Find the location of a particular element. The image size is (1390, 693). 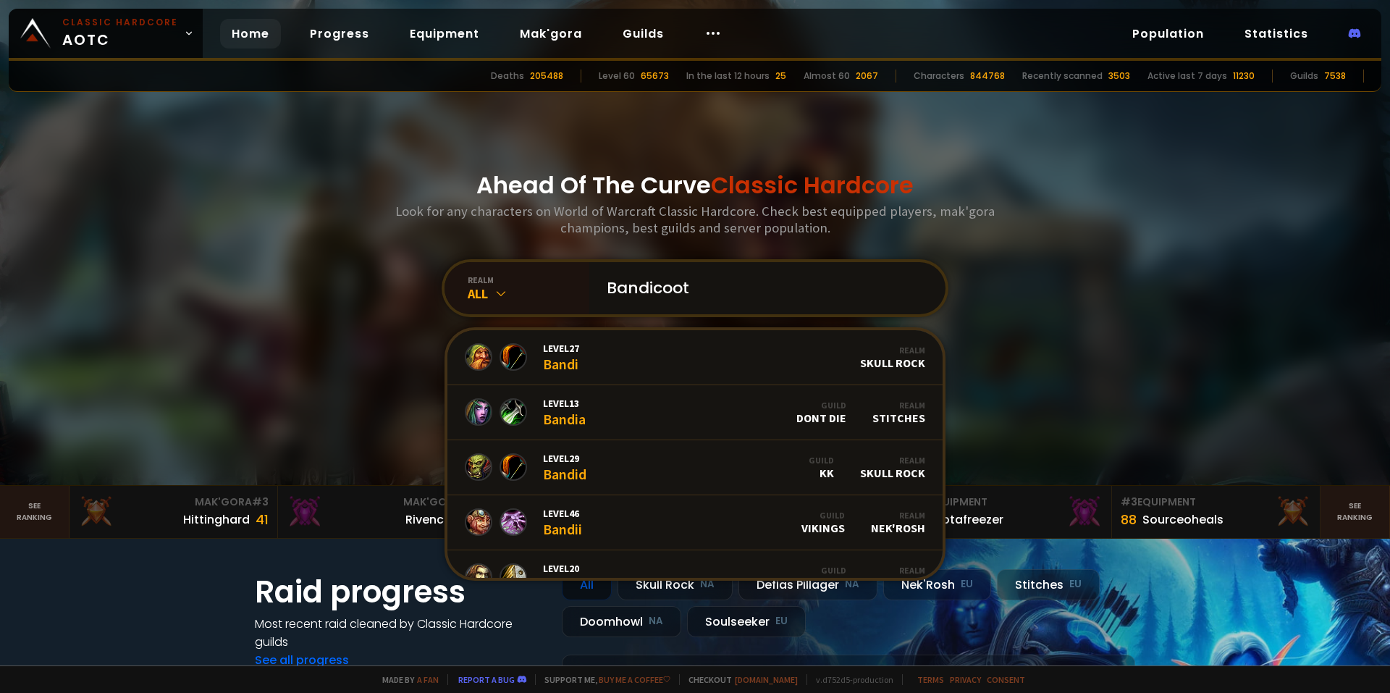

a: a fan is located at coordinates (428, 679).